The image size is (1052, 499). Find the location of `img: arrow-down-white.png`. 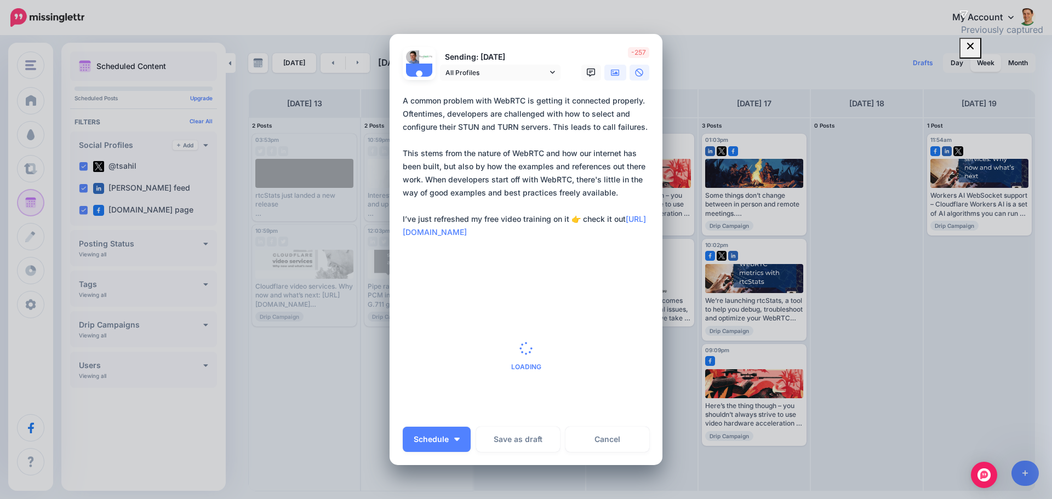

img: arrow-down-white.png is located at coordinates (457, 439).